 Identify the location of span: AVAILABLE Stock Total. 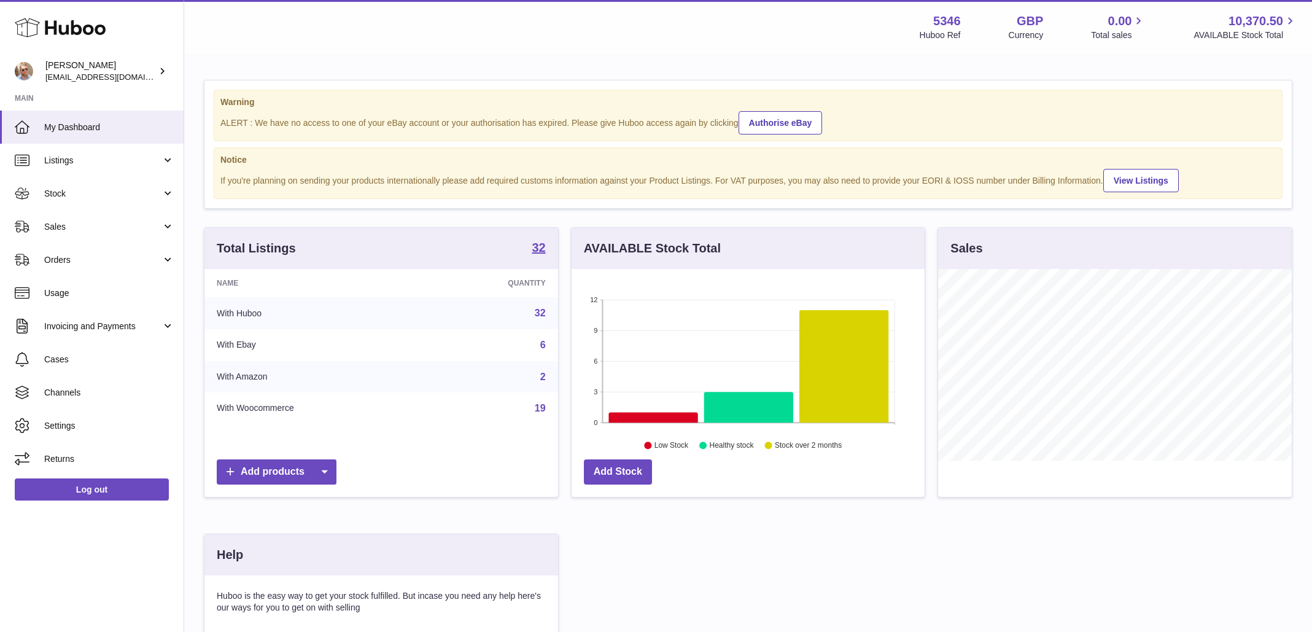
(1245, 35).